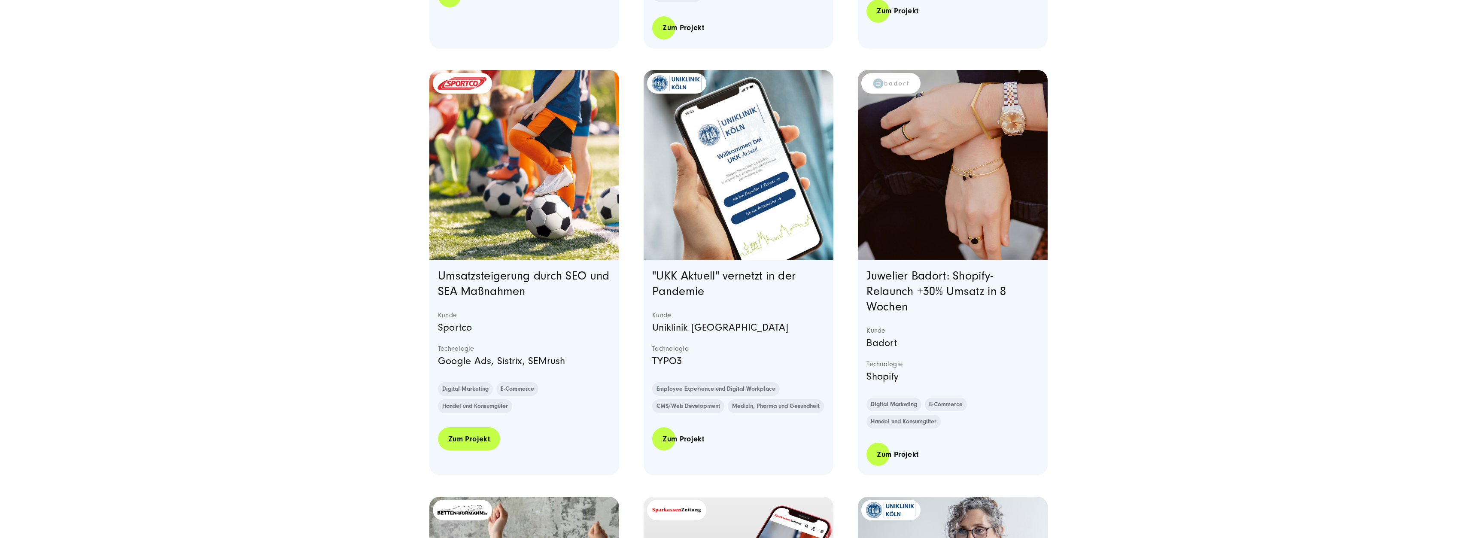 This screenshot has height=538, width=1477. What do you see at coordinates (523, 283) in the screenshot?
I see `a: Umsatzsteigerung durch SEO und SEA Maßnahmen` at bounding box center [523, 283].